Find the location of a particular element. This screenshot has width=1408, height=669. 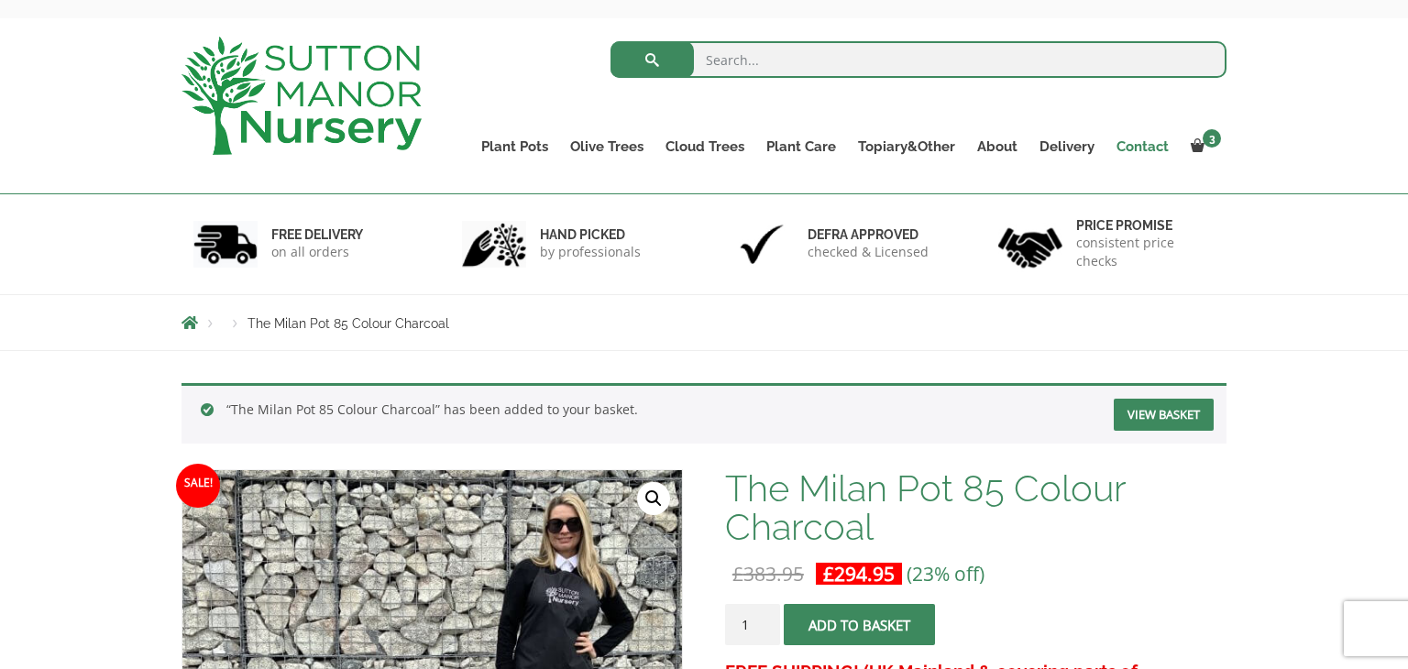

p: on all orders is located at coordinates (317, 252).